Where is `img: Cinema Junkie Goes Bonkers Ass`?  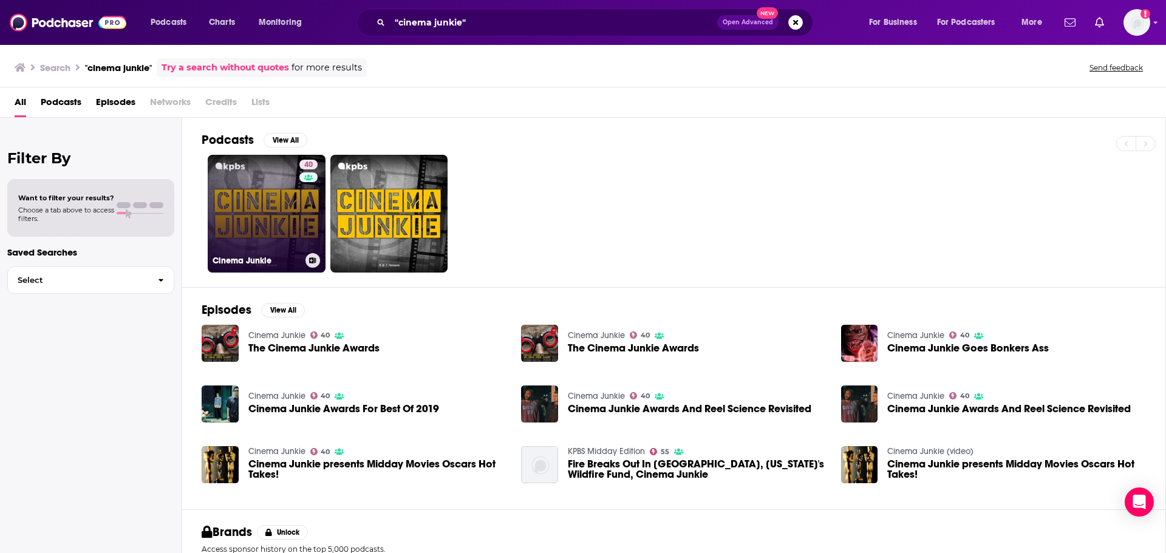
img: Cinema Junkie Goes Bonkers Ass is located at coordinates (859, 343).